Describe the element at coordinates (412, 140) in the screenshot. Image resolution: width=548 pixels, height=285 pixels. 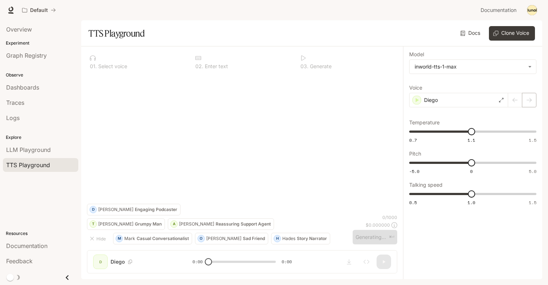
I see `span: 0.7` at that location.